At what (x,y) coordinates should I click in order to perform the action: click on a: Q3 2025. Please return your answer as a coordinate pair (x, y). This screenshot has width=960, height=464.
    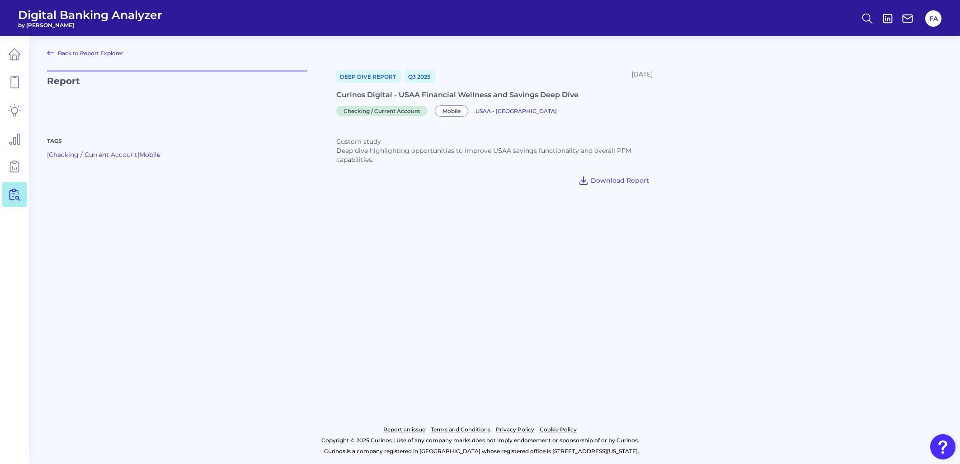
    Looking at the image, I should click on (420, 76).